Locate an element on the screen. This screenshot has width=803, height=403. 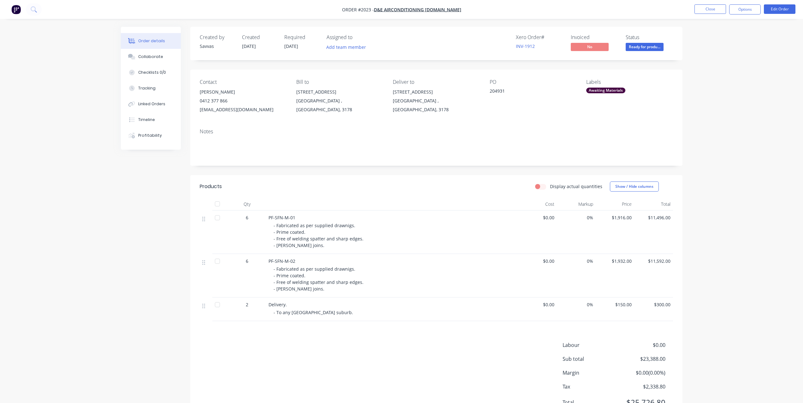
div: Required is located at coordinates (302, 37).